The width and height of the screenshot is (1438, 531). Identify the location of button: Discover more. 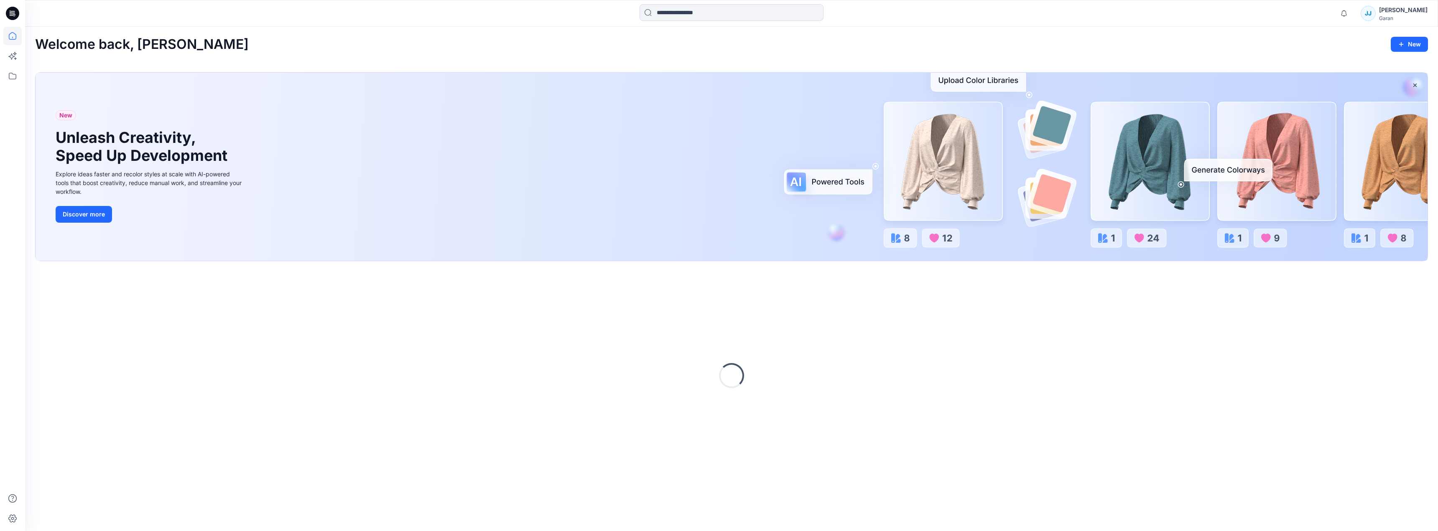
(84, 214).